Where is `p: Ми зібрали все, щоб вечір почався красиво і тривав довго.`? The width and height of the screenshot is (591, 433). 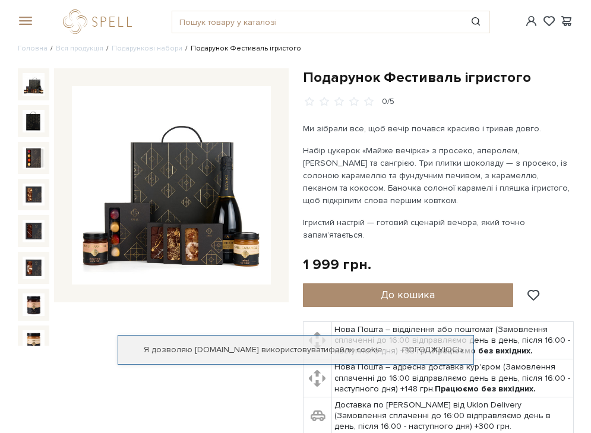
p: Ми зібрали все, щоб вечір почався красиво і тривав довго. is located at coordinates (439, 128).